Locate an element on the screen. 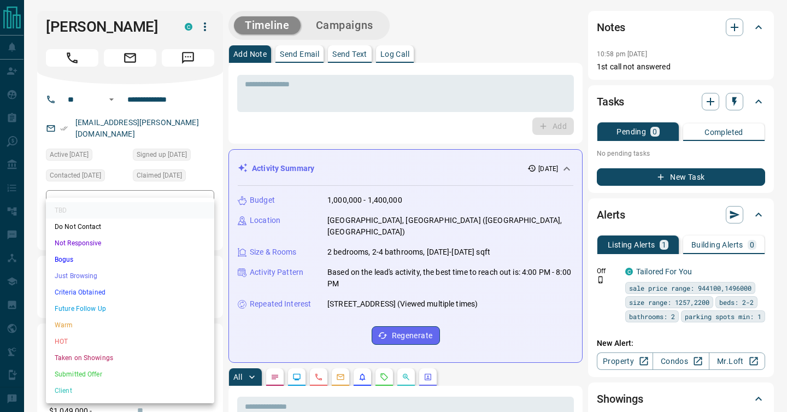  li: Taken on Showings is located at coordinates (130, 358).